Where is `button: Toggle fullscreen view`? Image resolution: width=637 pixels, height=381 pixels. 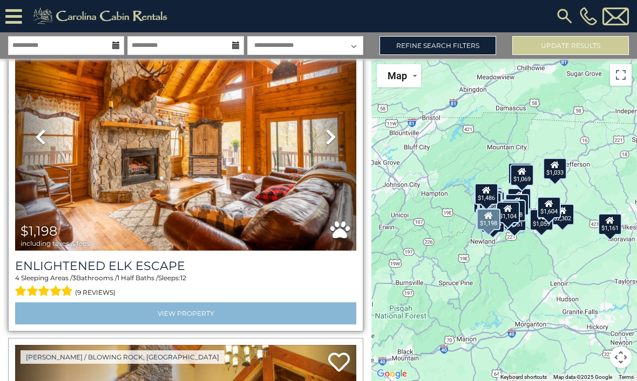
button: Toggle fullscreen view is located at coordinates (621, 75).